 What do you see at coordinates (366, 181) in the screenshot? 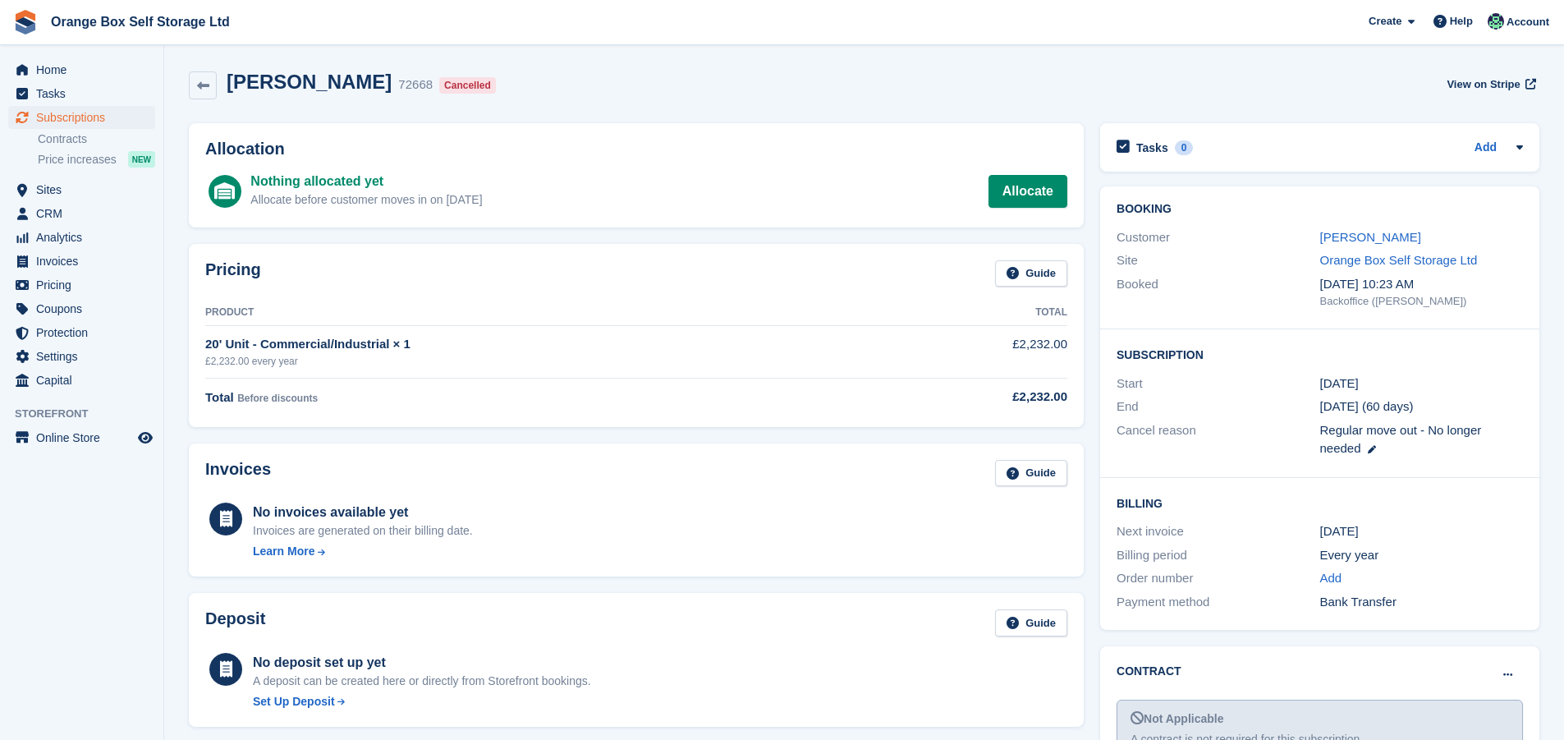
I see `div: Nothing allocated yet` at bounding box center [366, 181].